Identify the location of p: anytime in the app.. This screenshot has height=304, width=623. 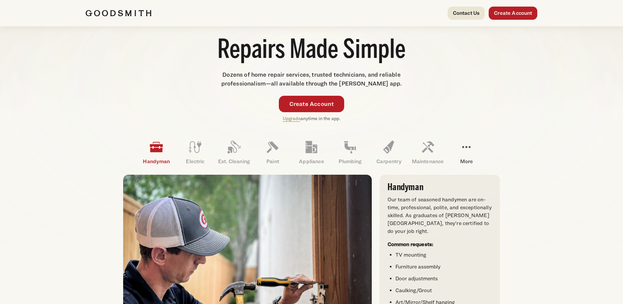
(312, 118).